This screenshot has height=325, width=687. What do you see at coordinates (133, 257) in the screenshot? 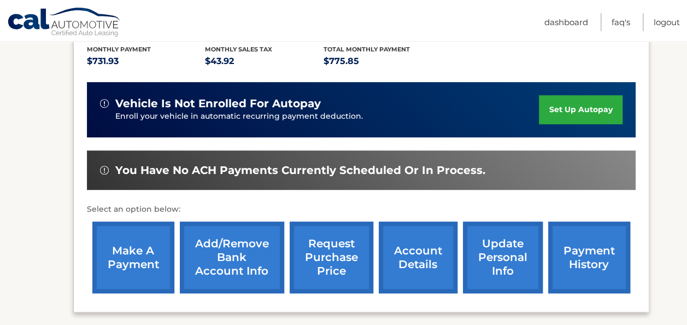
I see `a: make a payment` at bounding box center [133, 257].